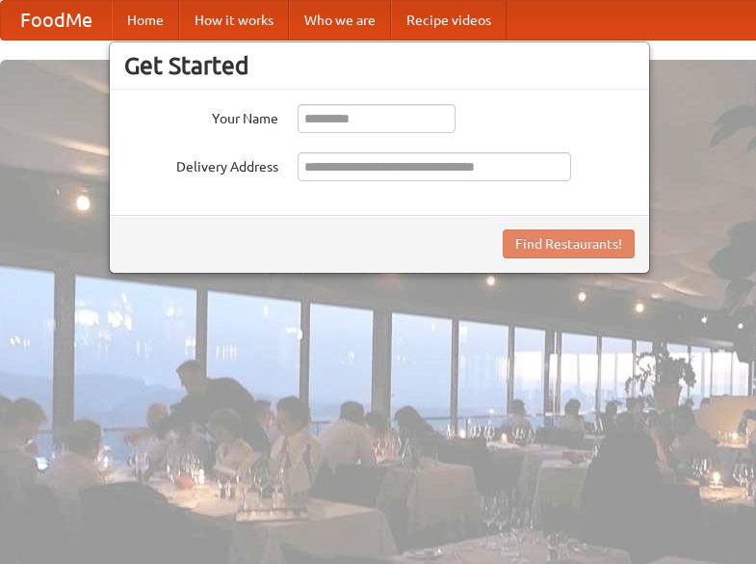 The height and width of the screenshot is (564, 756). What do you see at coordinates (234, 20) in the screenshot?
I see `a: How it works` at bounding box center [234, 20].